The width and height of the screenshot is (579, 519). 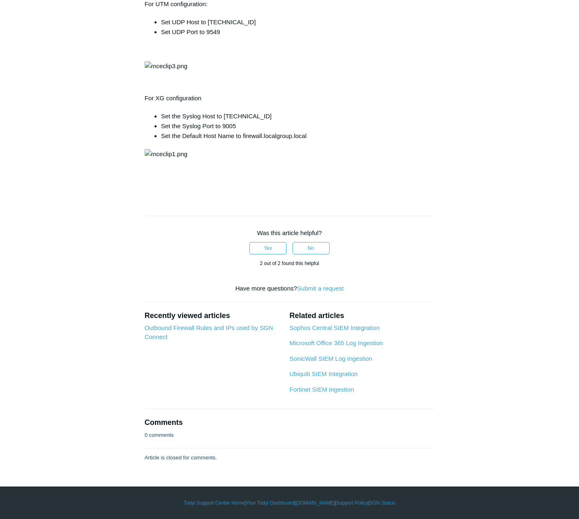 What do you see at coordinates (289, 263) in the screenshot?
I see `span: 2 out of 2 found this helpful` at bounding box center [289, 263].